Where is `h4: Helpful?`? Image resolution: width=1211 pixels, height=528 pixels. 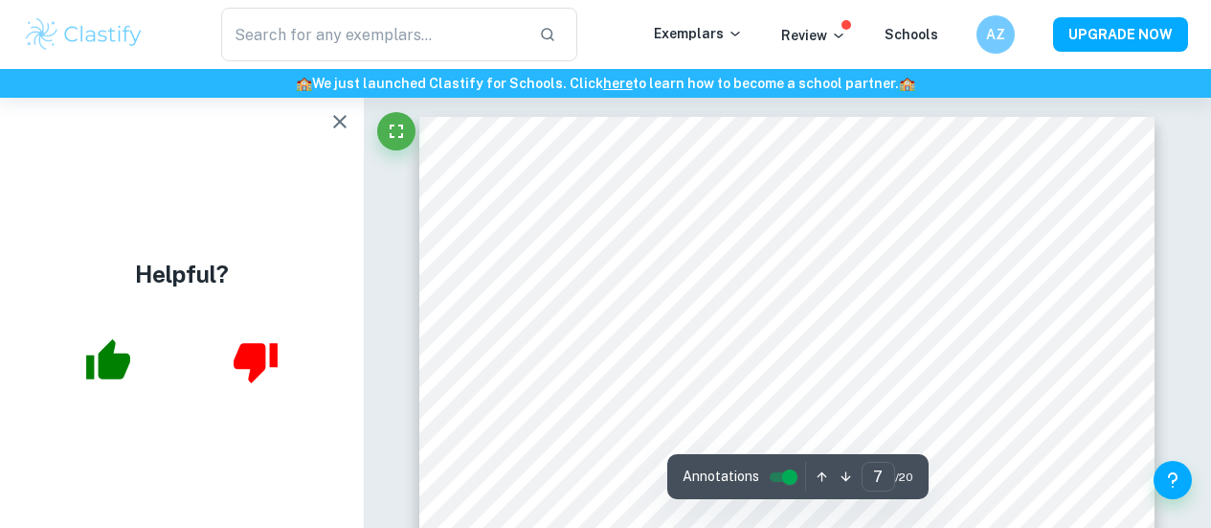
h4: Helpful? is located at coordinates (182, 274).